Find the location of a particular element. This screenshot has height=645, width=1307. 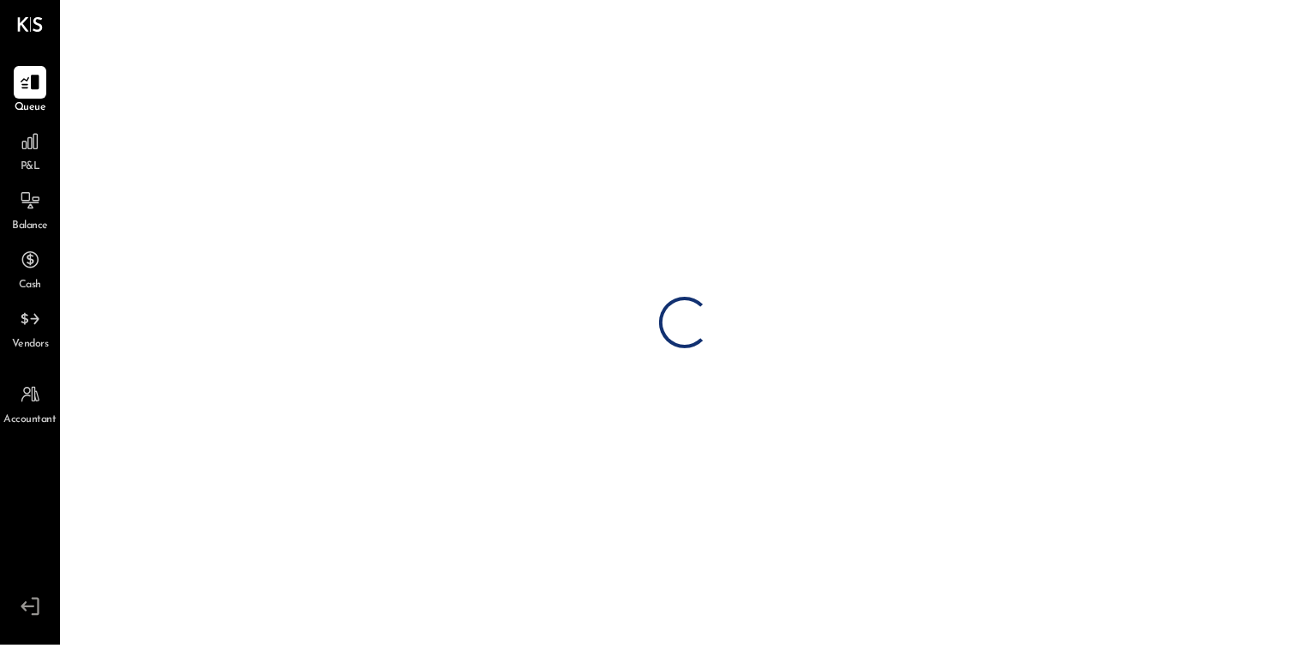

span: P&L is located at coordinates (30, 167).